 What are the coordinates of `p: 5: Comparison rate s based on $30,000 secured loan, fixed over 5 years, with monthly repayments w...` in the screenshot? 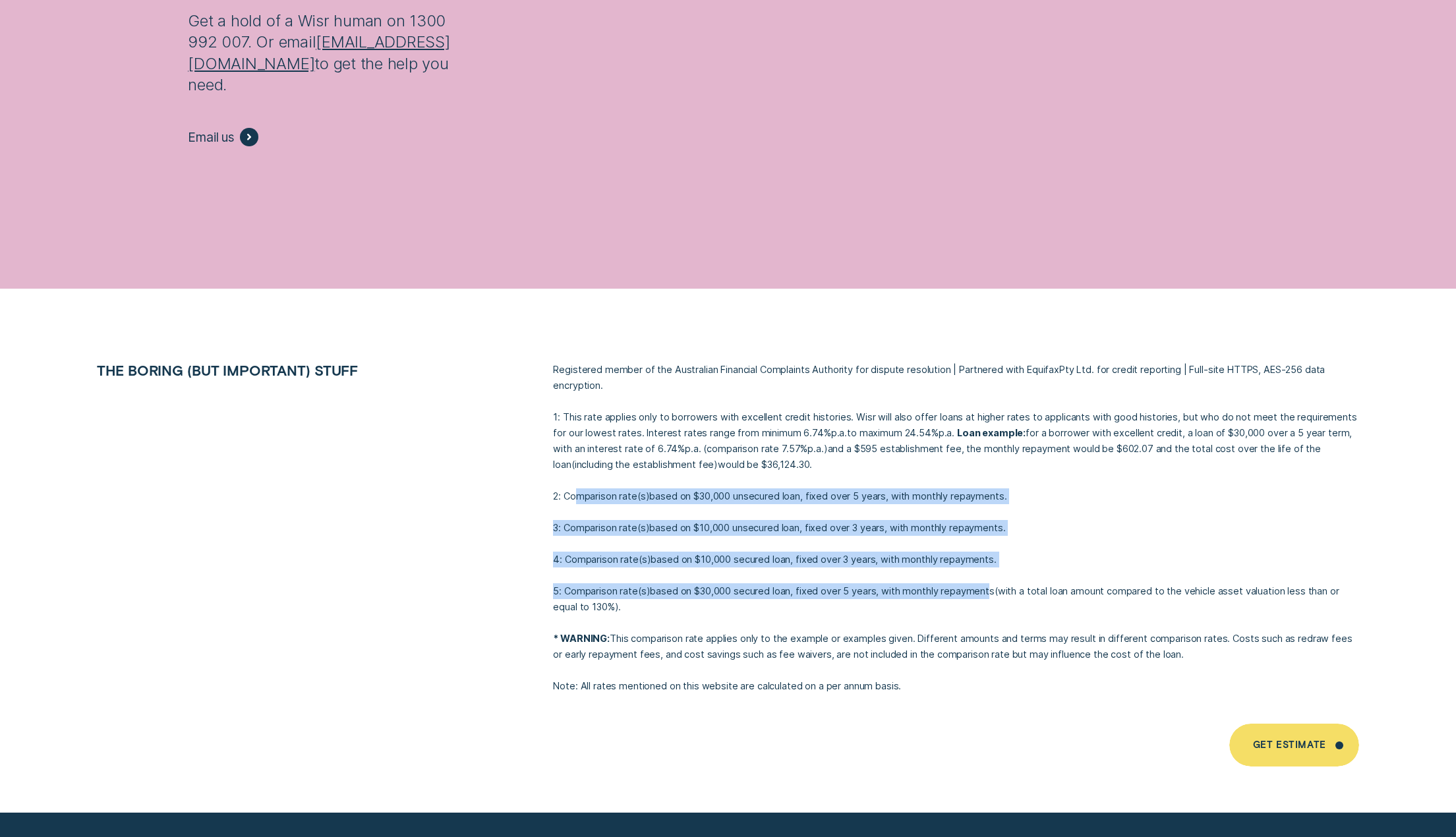 It's located at (956, 598).